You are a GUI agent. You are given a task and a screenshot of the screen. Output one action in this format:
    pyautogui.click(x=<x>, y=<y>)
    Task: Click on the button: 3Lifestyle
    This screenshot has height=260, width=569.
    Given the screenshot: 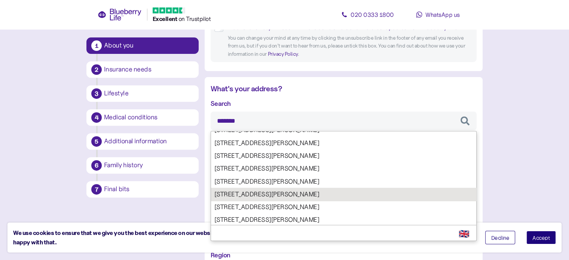 What is the action you would take?
    pyautogui.click(x=143, y=94)
    